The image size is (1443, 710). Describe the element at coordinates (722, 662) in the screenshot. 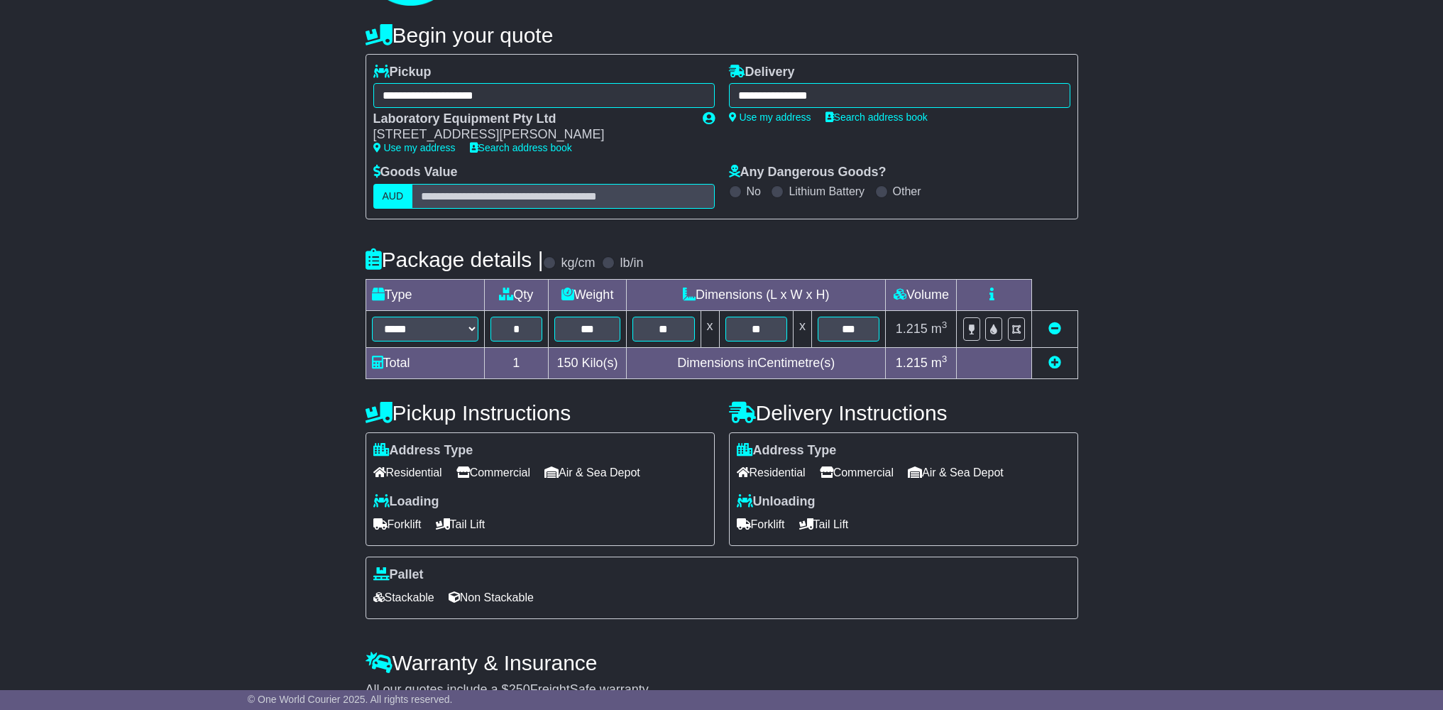

I see `h4: Warranty & Insurance` at that location.